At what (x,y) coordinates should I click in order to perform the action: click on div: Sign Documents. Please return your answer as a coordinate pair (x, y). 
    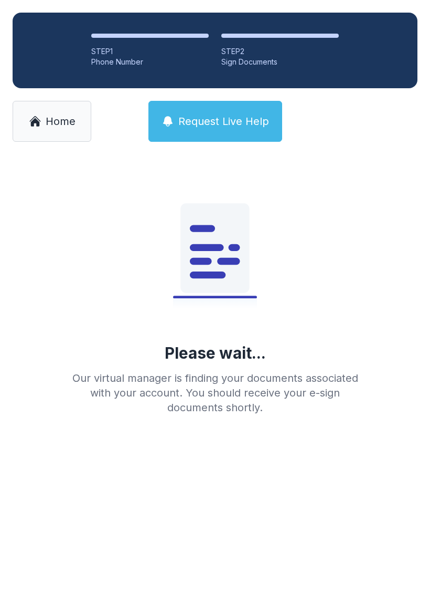
    Looking at the image, I should click on (280, 62).